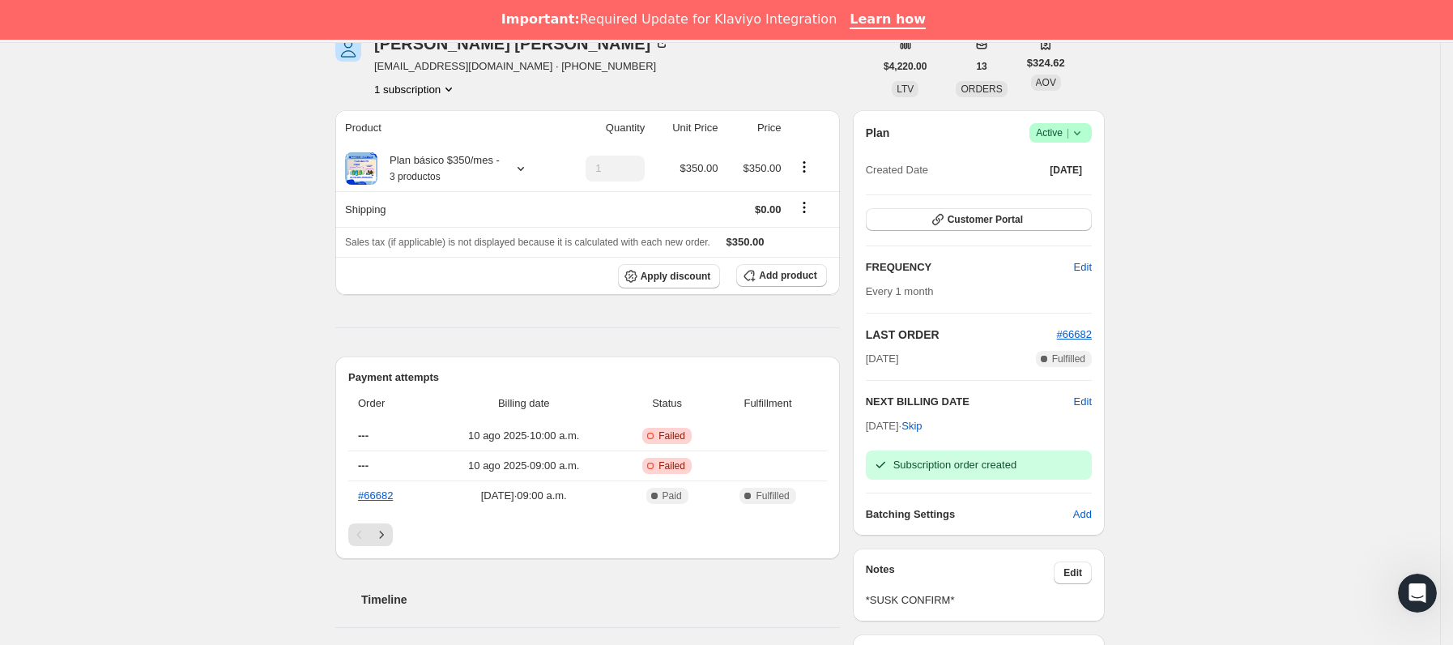 The width and height of the screenshot is (1453, 645). Describe the element at coordinates (675, 276) in the screenshot. I see `span: Apply discount` at that location.